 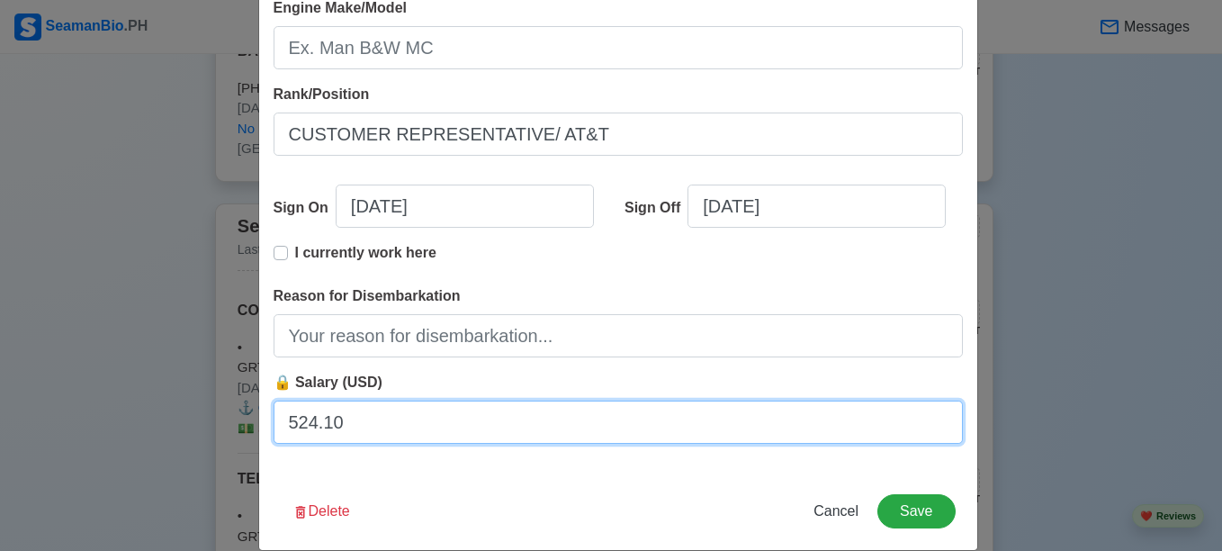 I want to click on span: 🔒 Salary (USD), so click(x=327, y=381).